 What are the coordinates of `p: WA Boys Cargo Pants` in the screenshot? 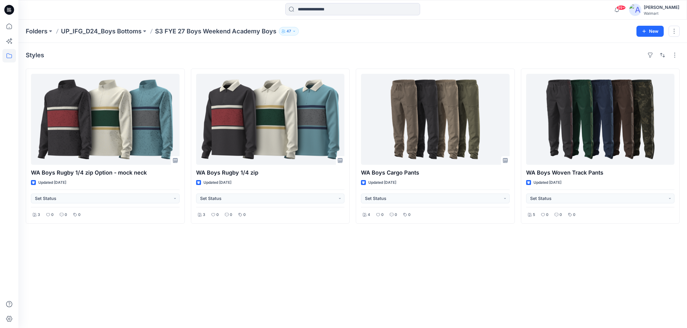 It's located at (435, 173).